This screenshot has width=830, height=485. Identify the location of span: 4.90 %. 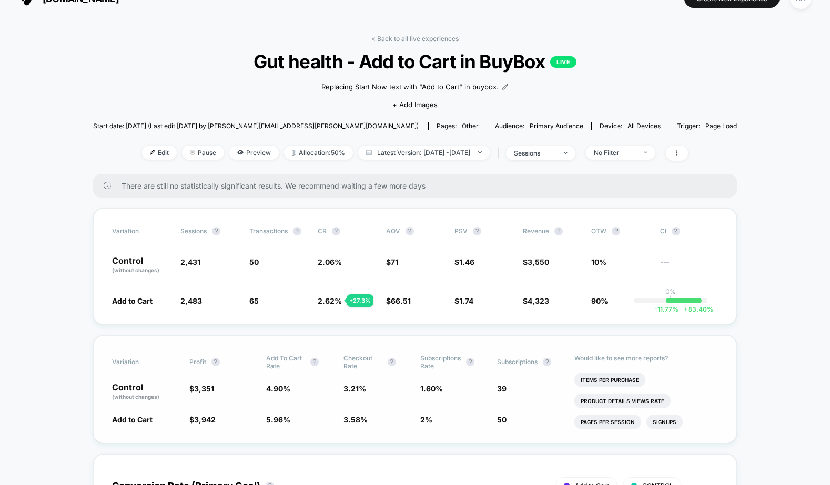
(278, 389).